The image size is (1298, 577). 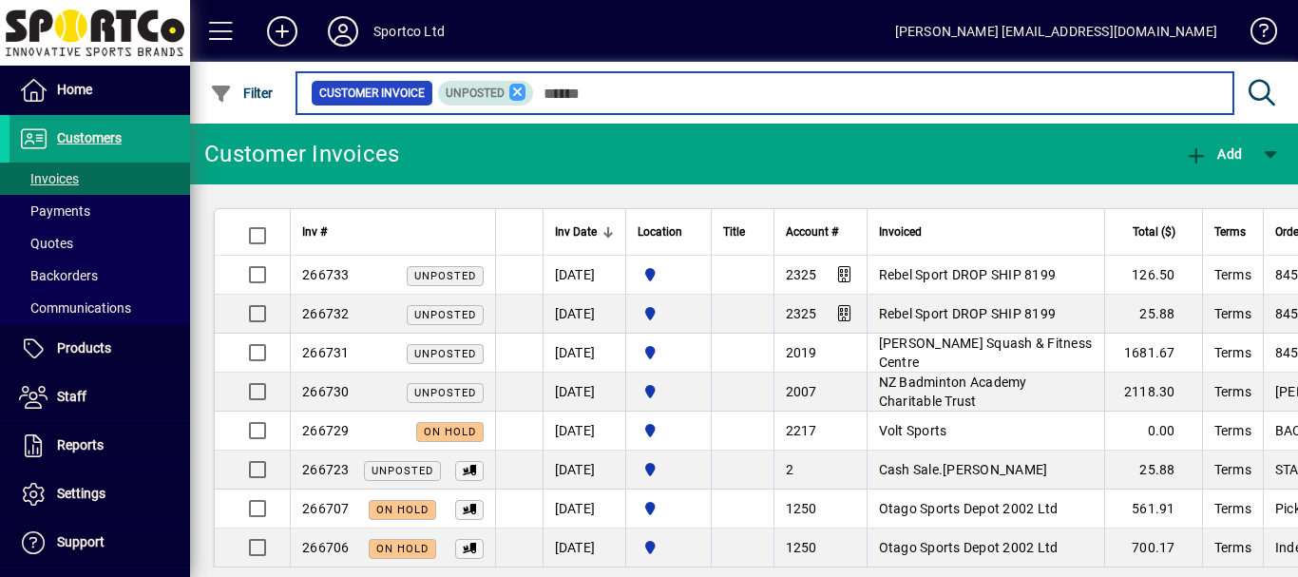 What do you see at coordinates (742, 232) in the screenshot?
I see `div: Title` at bounding box center [742, 232].